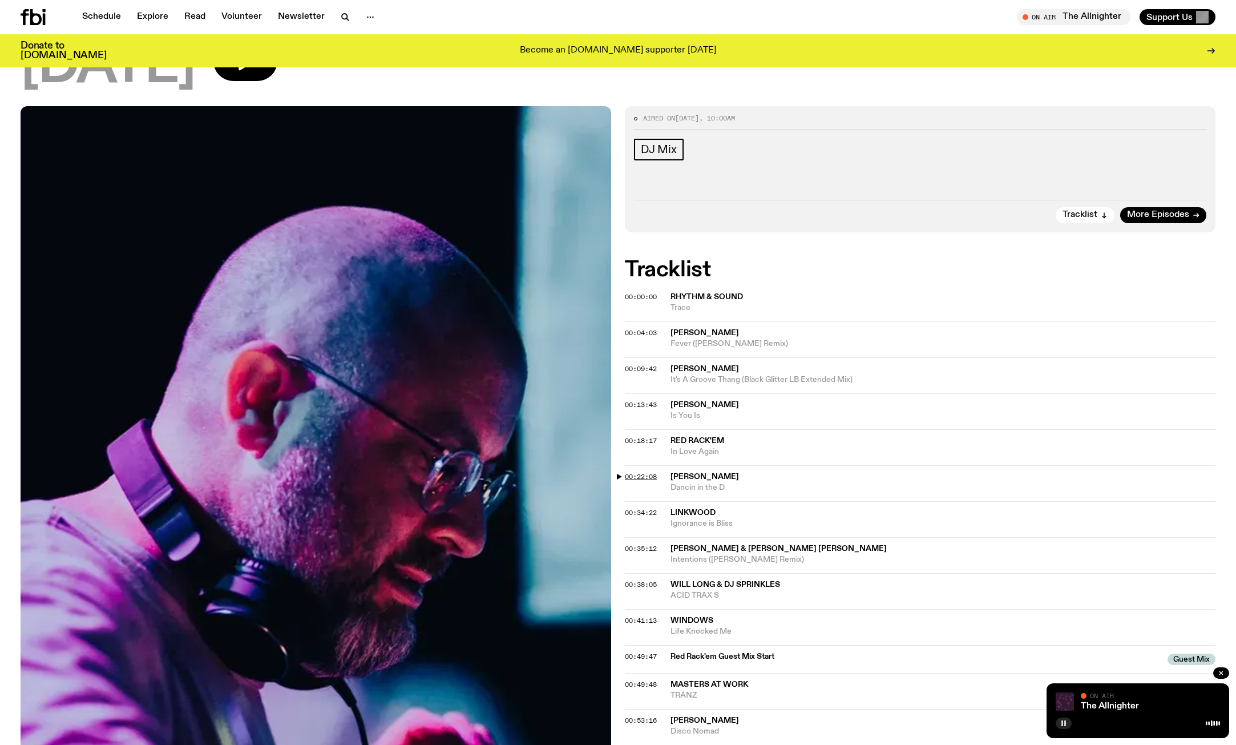 The height and width of the screenshot is (745, 1236). I want to click on button: 00:18:17, so click(641, 441).